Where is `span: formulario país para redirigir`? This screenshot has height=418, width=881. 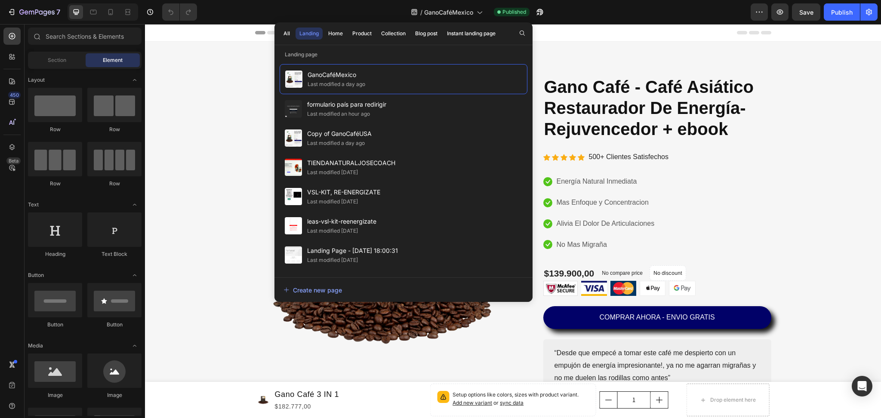 span: formulario país para redirigir is located at coordinates (347, 105).